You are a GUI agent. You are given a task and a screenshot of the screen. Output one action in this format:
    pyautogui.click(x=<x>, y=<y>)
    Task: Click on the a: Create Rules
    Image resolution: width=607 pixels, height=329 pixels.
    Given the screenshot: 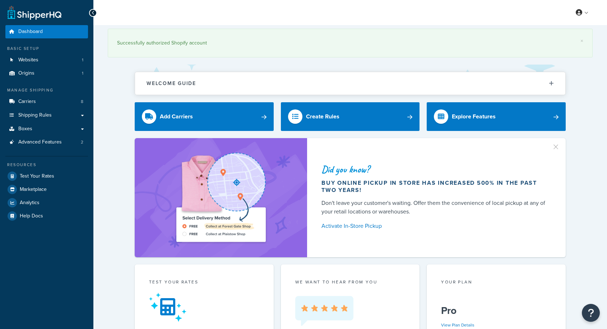 What is the action you would take?
    pyautogui.click(x=350, y=117)
    